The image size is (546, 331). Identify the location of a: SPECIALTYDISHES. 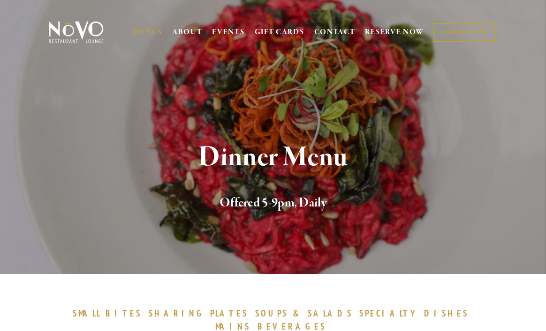
(416, 314).